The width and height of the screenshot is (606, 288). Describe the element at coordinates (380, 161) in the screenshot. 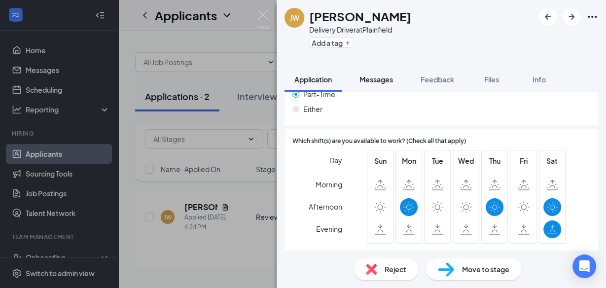

I see `span: Sun` at that location.